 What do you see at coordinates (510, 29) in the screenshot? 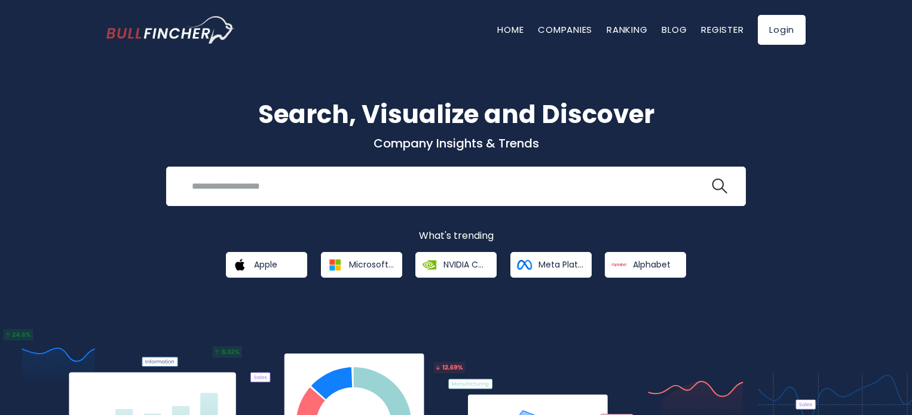
I see `a: Home` at bounding box center [510, 29].